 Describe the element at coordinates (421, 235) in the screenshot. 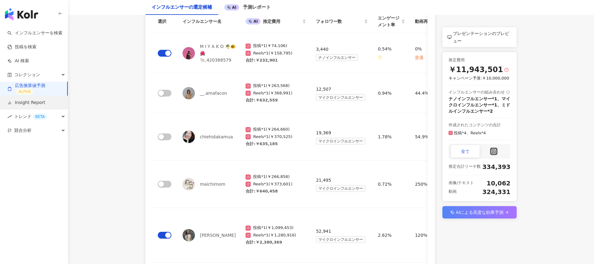

I see `span: 120%` at that location.